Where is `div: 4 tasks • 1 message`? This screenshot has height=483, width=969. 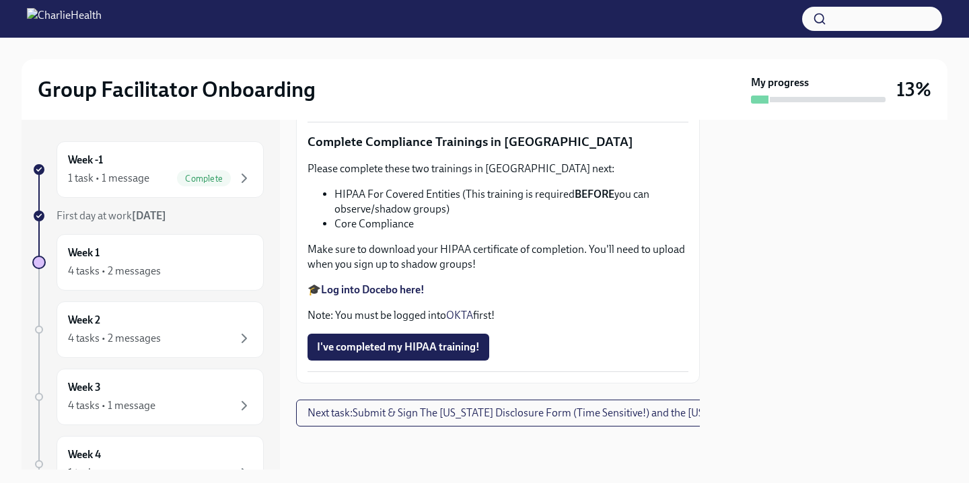
div: 4 tasks • 1 message is located at coordinates (112, 406).